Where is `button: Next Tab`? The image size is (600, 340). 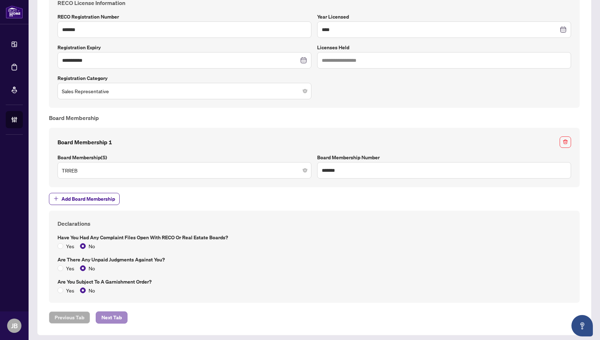
button: Next Tab is located at coordinates (111, 318).